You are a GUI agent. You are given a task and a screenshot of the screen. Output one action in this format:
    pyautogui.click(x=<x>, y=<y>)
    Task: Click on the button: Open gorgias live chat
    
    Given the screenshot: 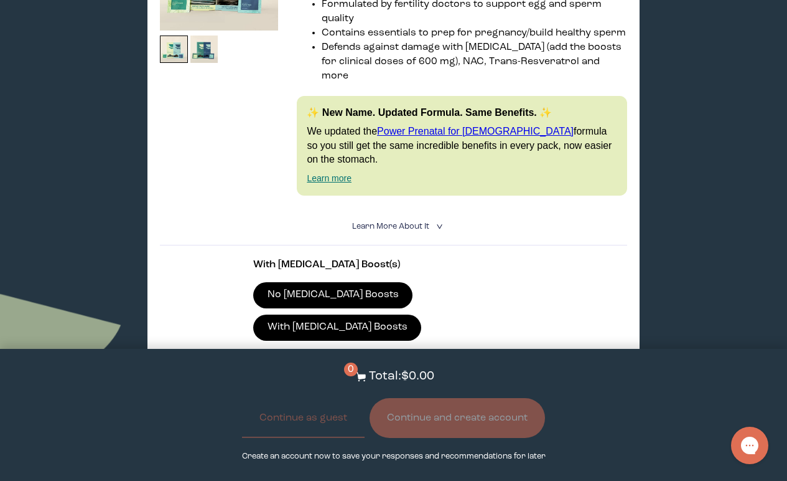 What is the action you would take?
    pyautogui.click(x=25, y=23)
    